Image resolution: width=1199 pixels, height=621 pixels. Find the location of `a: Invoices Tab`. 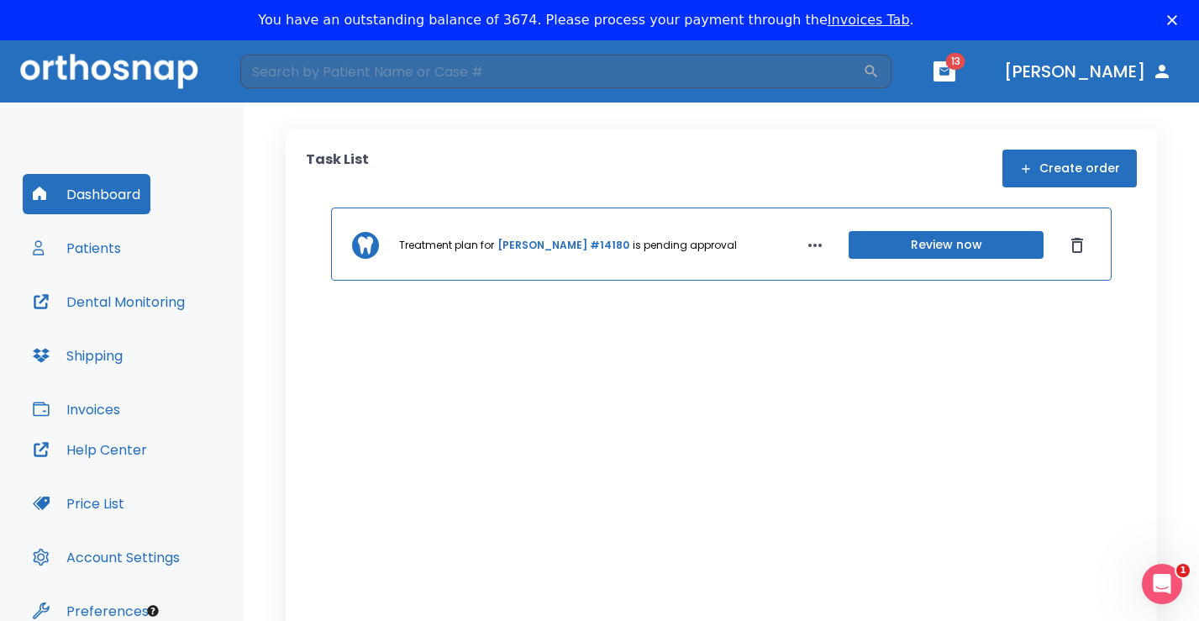

a: Invoices Tab is located at coordinates (869, 19).